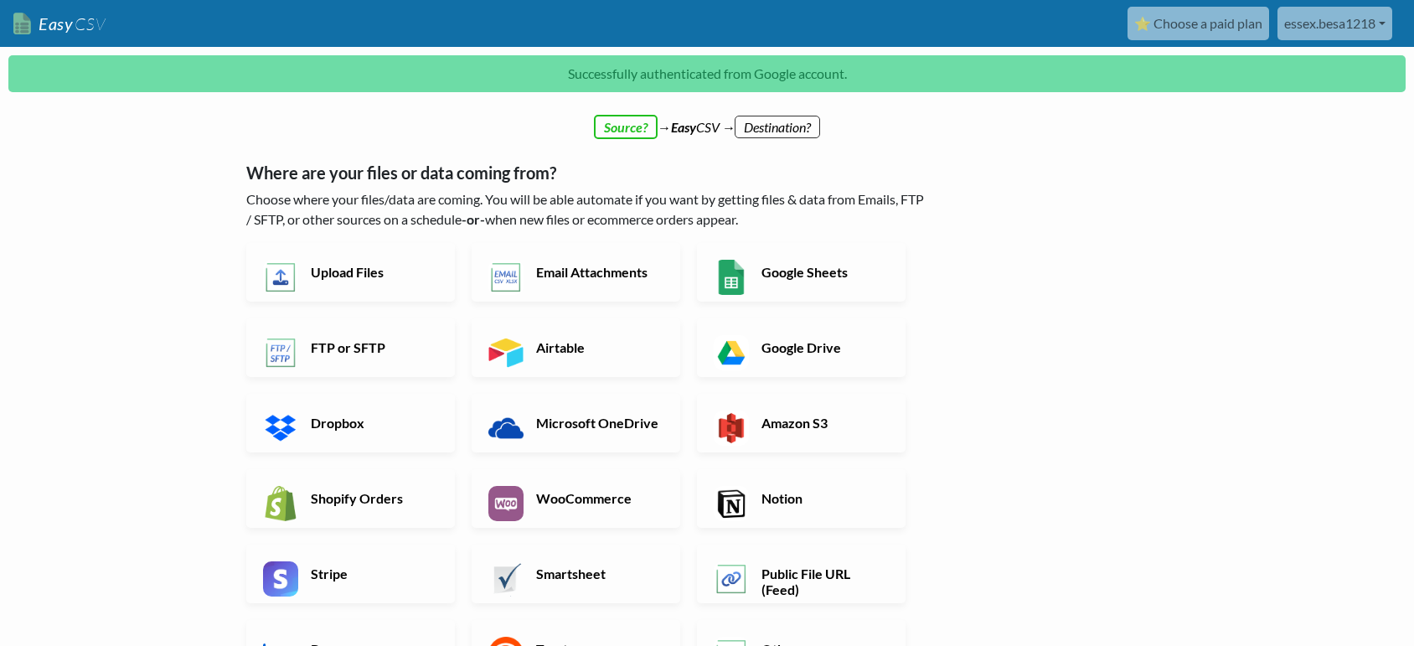 This screenshot has height=646, width=1414. Describe the element at coordinates (576, 574) in the screenshot. I see `a: Smartsheet` at that location.